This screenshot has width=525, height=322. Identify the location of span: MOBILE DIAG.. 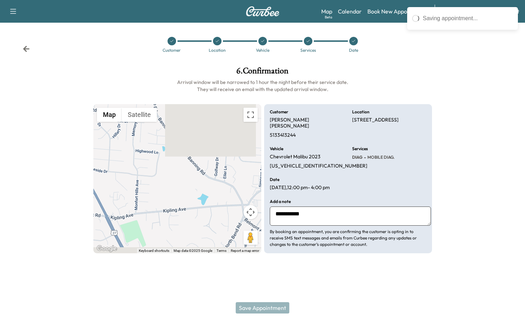
(380, 158).